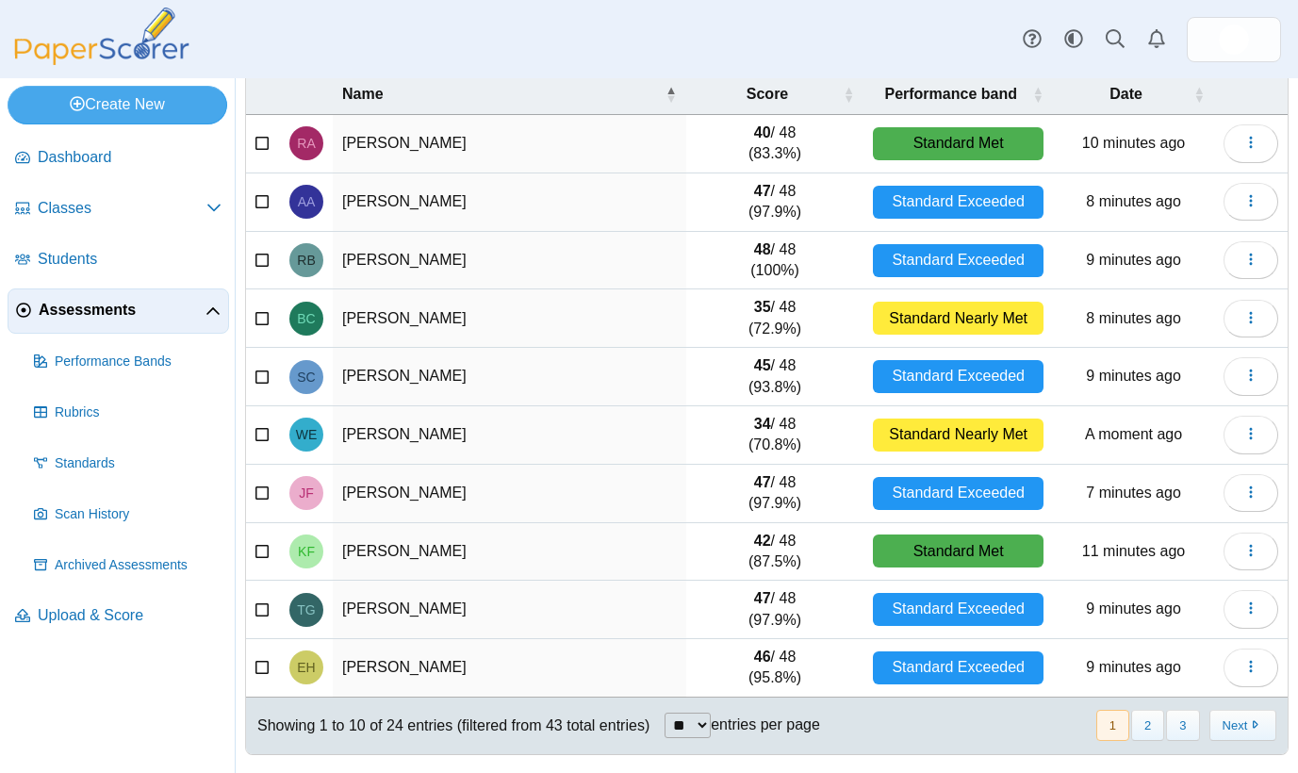 The width and height of the screenshot is (1298, 773). I want to click on td: / 48 (100%), so click(775, 261).